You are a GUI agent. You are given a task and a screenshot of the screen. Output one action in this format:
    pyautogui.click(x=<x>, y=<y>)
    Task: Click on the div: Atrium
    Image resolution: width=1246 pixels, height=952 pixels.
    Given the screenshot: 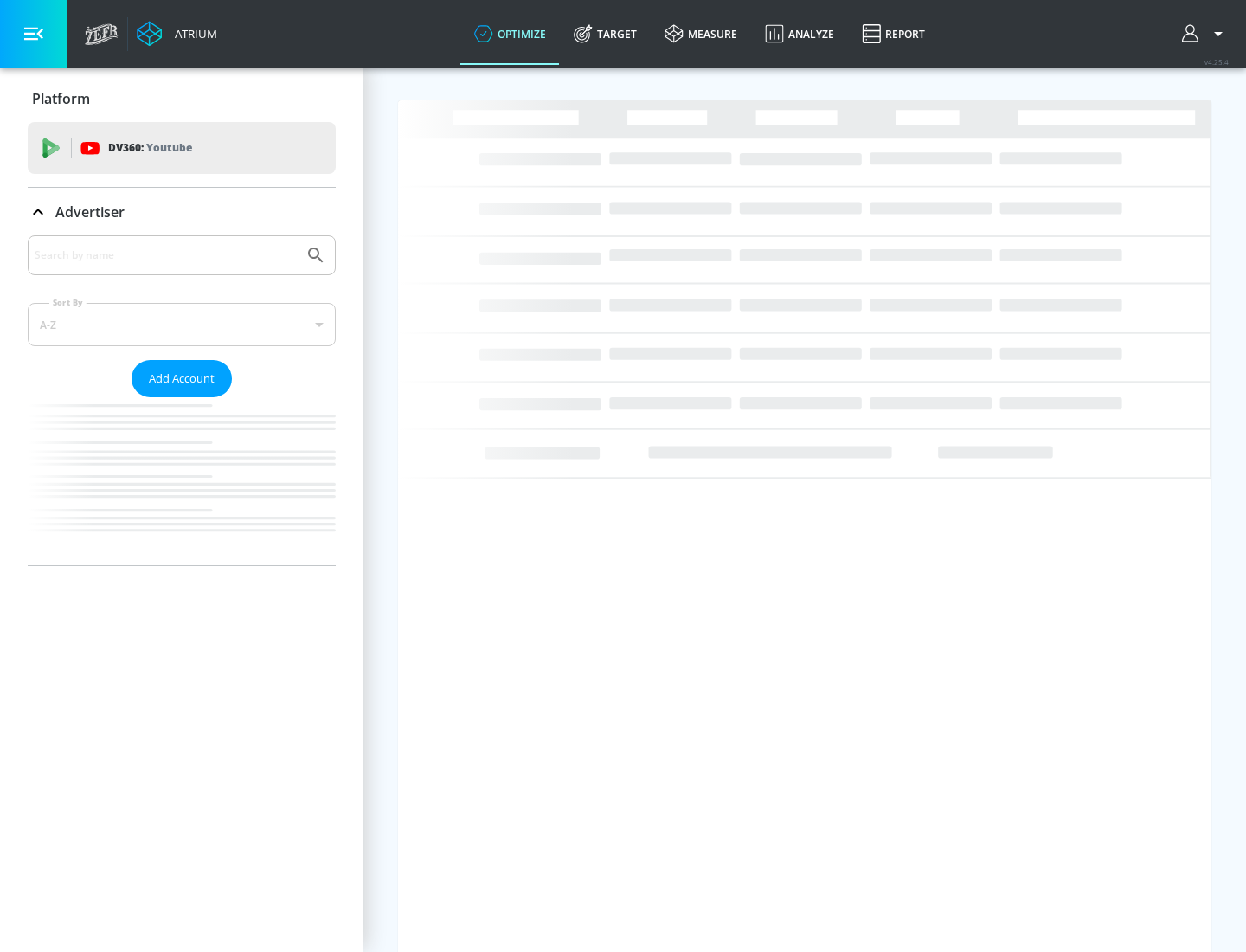 What is the action you would take?
    pyautogui.click(x=192, y=34)
    